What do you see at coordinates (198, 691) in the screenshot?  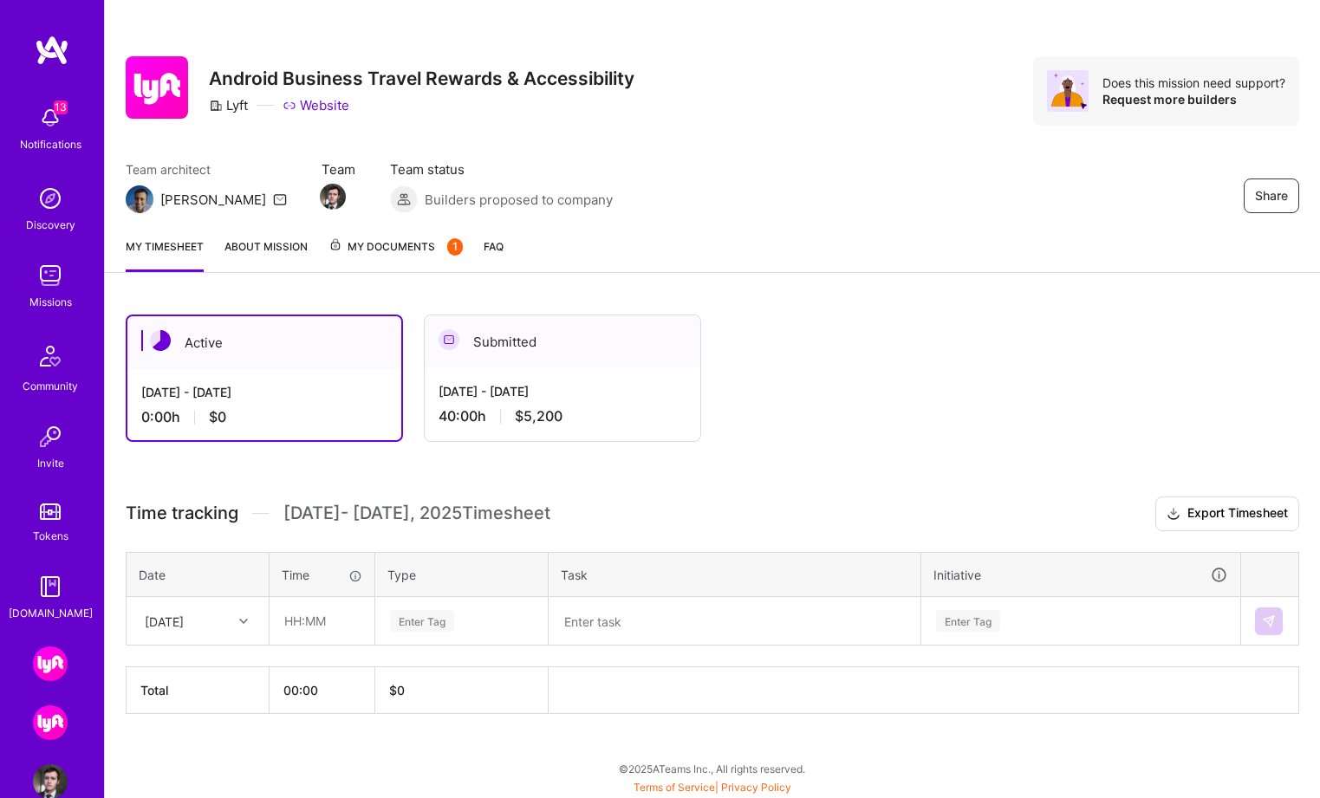 I see `th: Total` at bounding box center [198, 691].